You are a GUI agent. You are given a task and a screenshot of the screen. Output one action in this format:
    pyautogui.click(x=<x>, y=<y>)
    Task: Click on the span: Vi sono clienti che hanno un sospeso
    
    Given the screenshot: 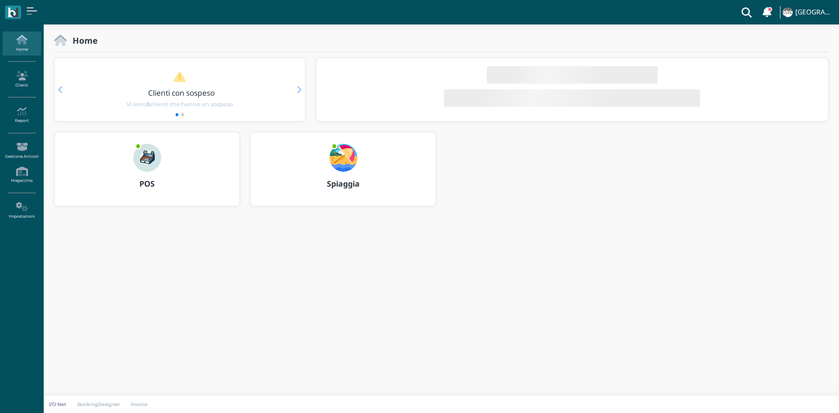 What is the action you would take?
    pyautogui.click(x=180, y=104)
    